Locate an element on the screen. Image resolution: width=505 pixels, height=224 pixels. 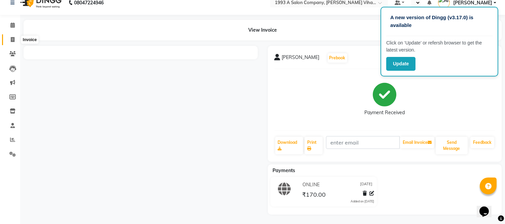
span: Payments is located at coordinates (284, 170).